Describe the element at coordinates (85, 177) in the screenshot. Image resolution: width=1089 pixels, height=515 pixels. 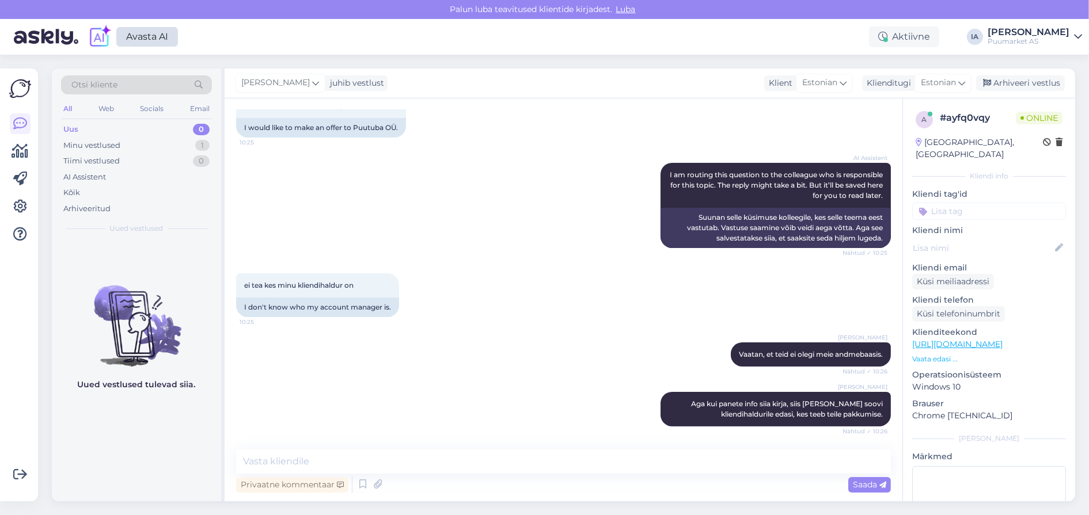
I see `div: AI Assistent` at that location.